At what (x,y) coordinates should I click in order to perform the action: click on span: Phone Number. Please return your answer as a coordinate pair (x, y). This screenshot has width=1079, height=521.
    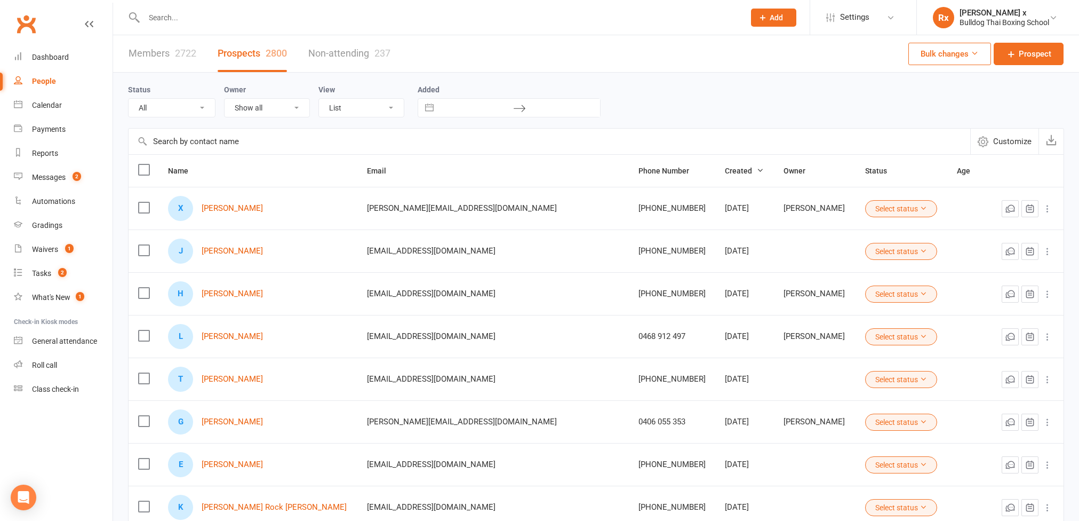
    Looking at the image, I should click on (669, 171).